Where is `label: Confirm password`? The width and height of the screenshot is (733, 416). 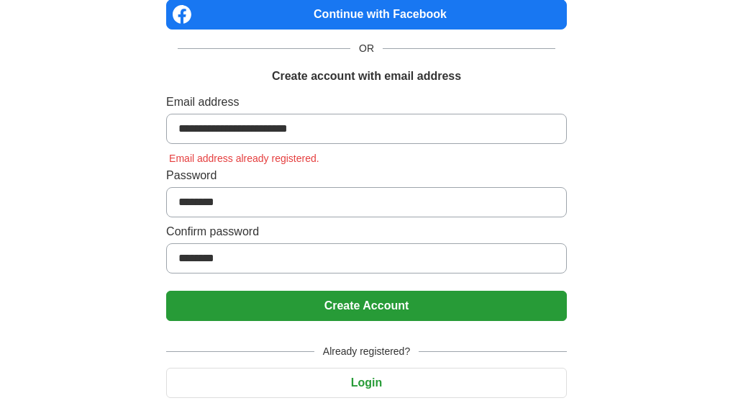
label: Confirm password is located at coordinates (366, 232).